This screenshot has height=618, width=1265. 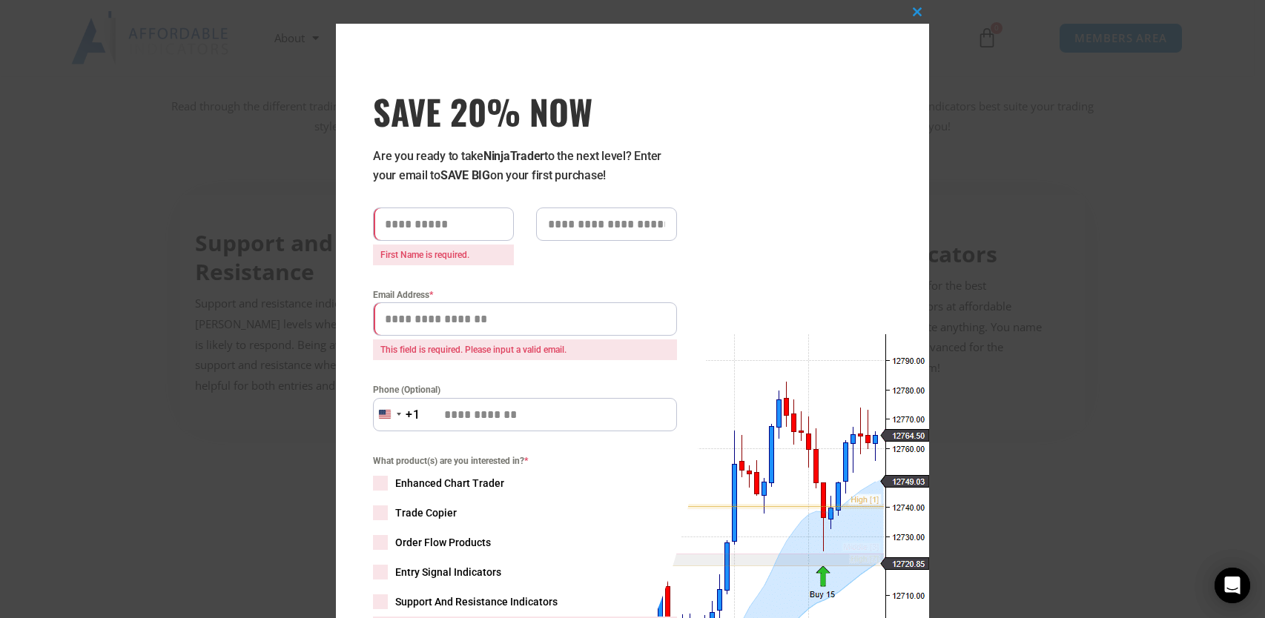 I want to click on label: Phone (Optional), so click(x=525, y=390).